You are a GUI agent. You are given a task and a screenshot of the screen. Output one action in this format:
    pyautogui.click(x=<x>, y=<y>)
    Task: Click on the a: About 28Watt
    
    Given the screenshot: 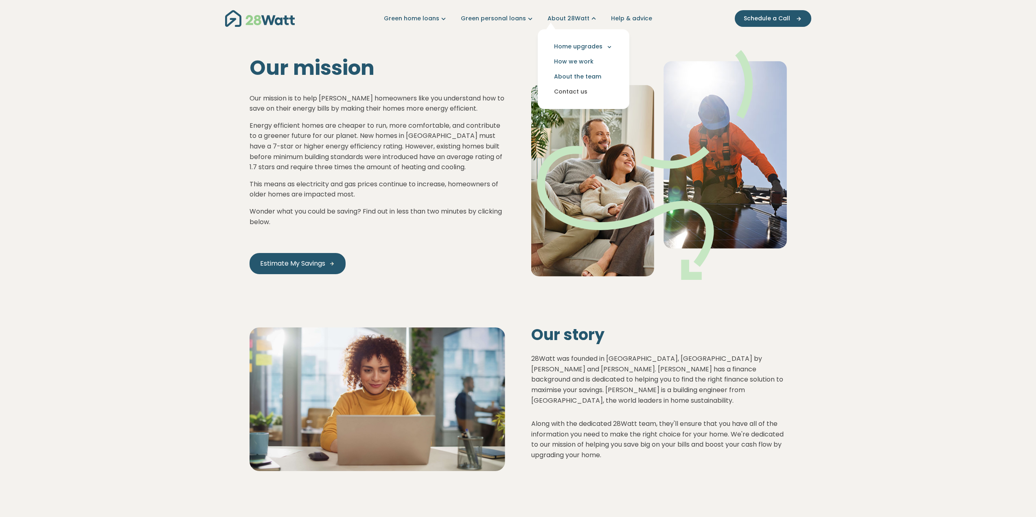 What is the action you would take?
    pyautogui.click(x=573, y=18)
    